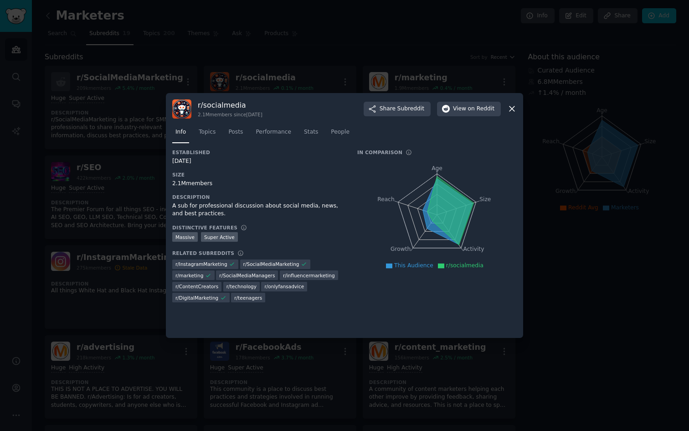  I want to click on h3: In Comparison, so click(380, 152).